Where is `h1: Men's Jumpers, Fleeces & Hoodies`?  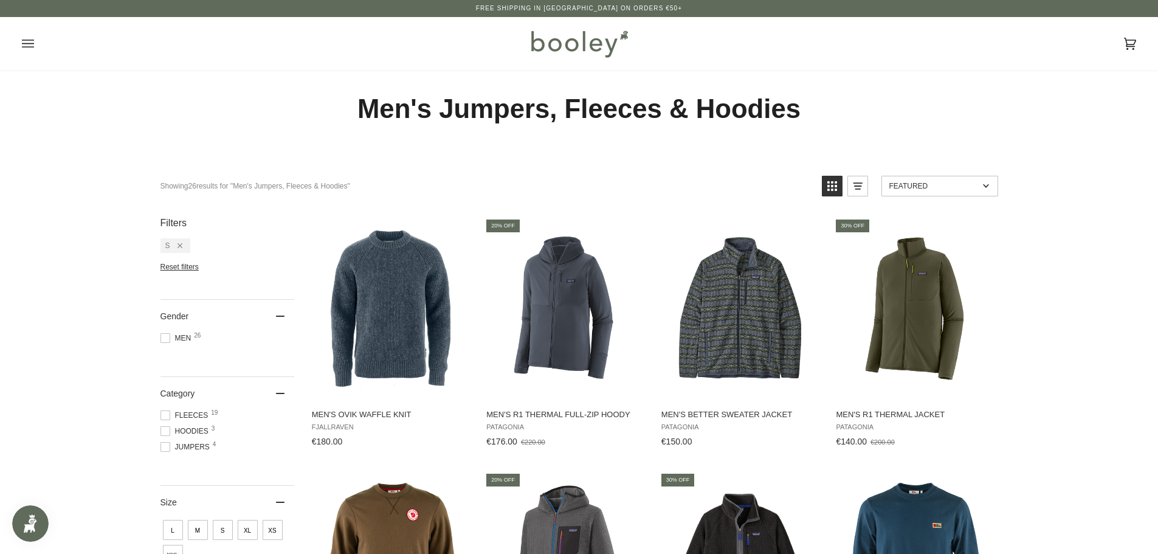
h1: Men's Jumpers, Fleeces & Hoodies is located at coordinates (579, 109).